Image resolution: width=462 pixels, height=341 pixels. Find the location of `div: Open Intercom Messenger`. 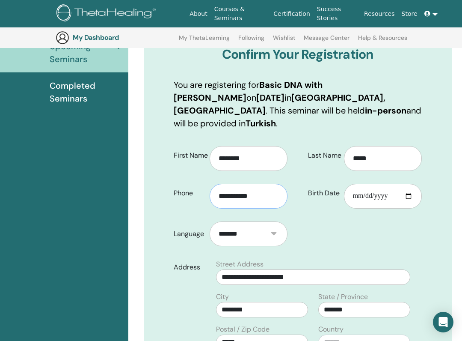

div: Open Intercom Messenger is located at coordinates (443, 322).